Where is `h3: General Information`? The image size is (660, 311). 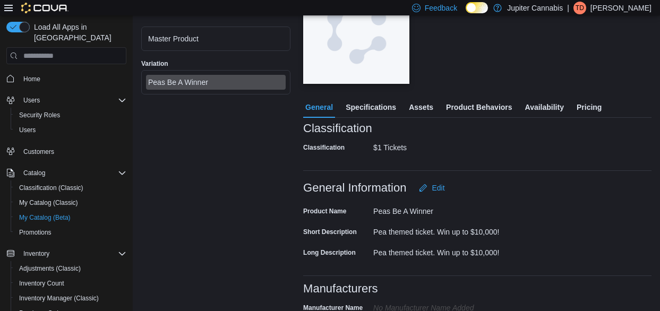
h3: General Information is located at coordinates (355, 188).